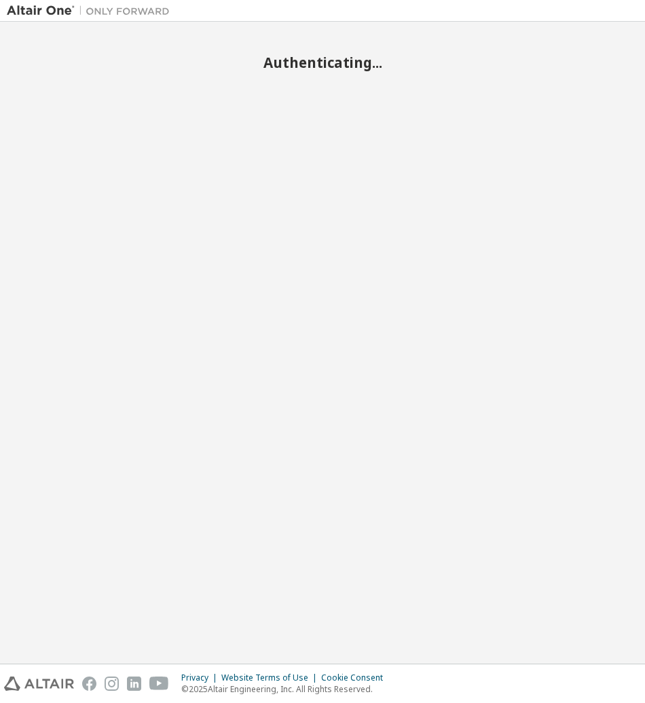  I want to click on img: Altair One, so click(92, 11).